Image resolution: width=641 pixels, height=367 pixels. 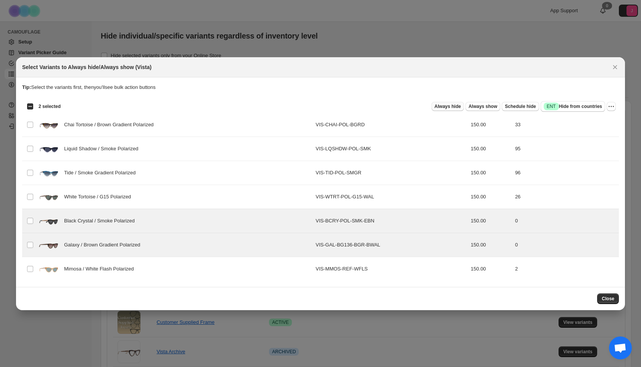 I want to click on td: 2, so click(x=566, y=268).